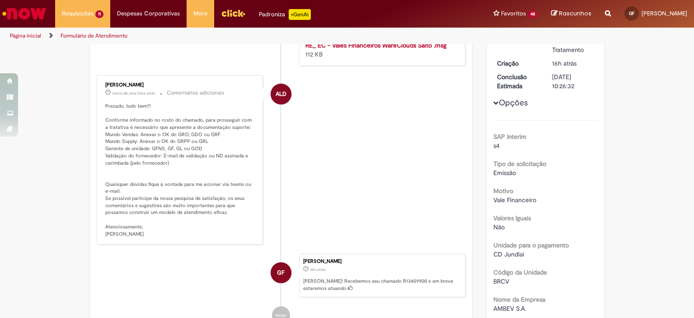 The image size is (694, 318). Describe the element at coordinates (281, 273) in the screenshot. I see `div: Giovanna Rodrigues Faria` at that location.